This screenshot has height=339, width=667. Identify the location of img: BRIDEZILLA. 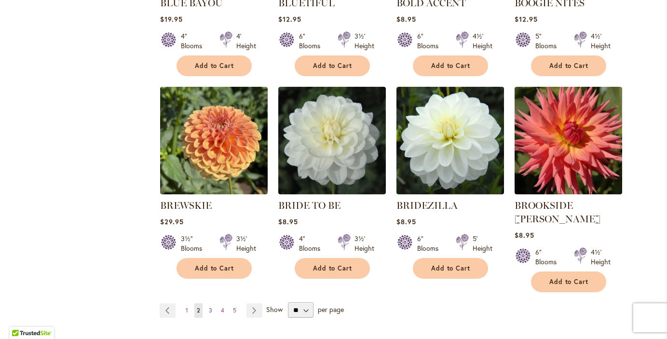
(450, 140).